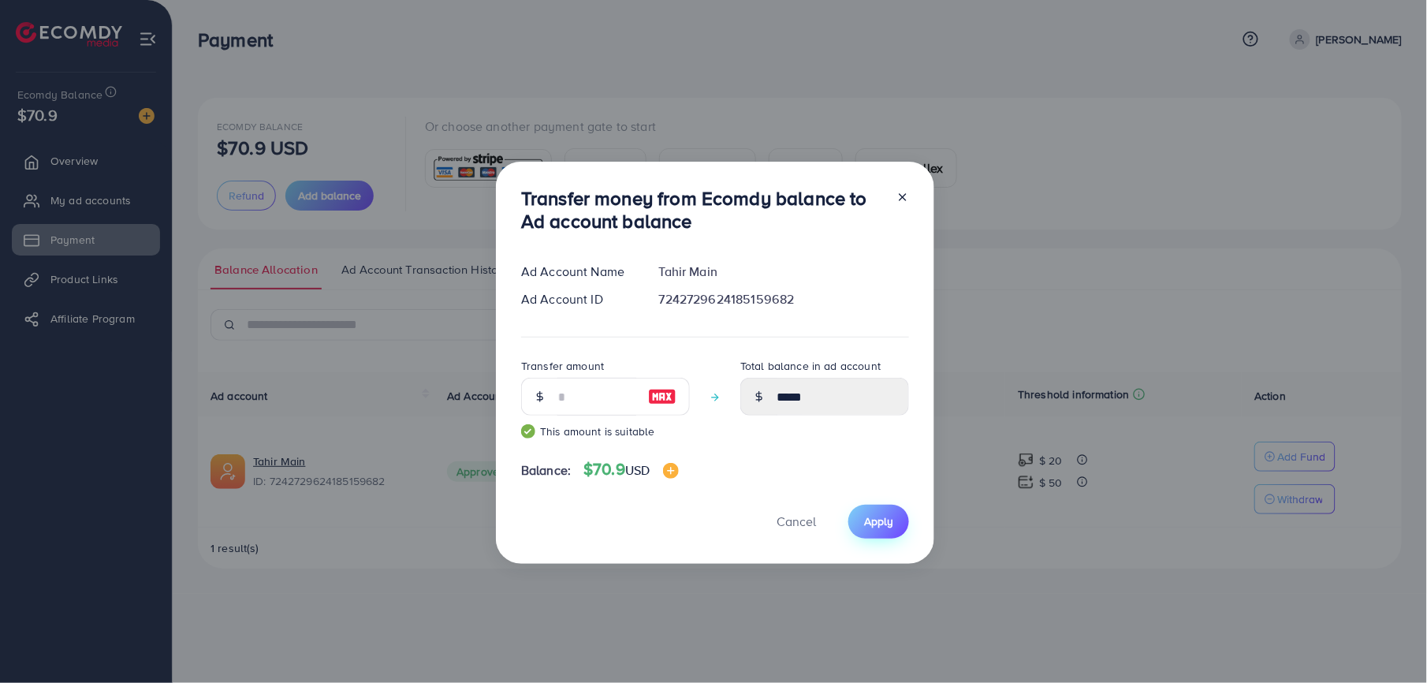  Describe the element at coordinates (811, 366) in the screenshot. I see `label: Total balance in ad account` at that location.